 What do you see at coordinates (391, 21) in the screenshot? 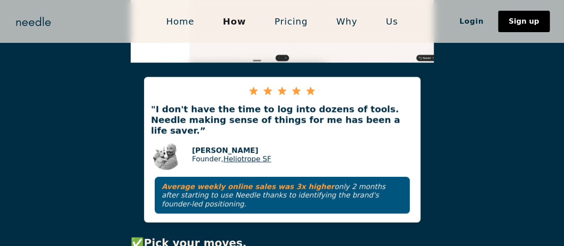
I see `a: Us` at bounding box center [391, 21].